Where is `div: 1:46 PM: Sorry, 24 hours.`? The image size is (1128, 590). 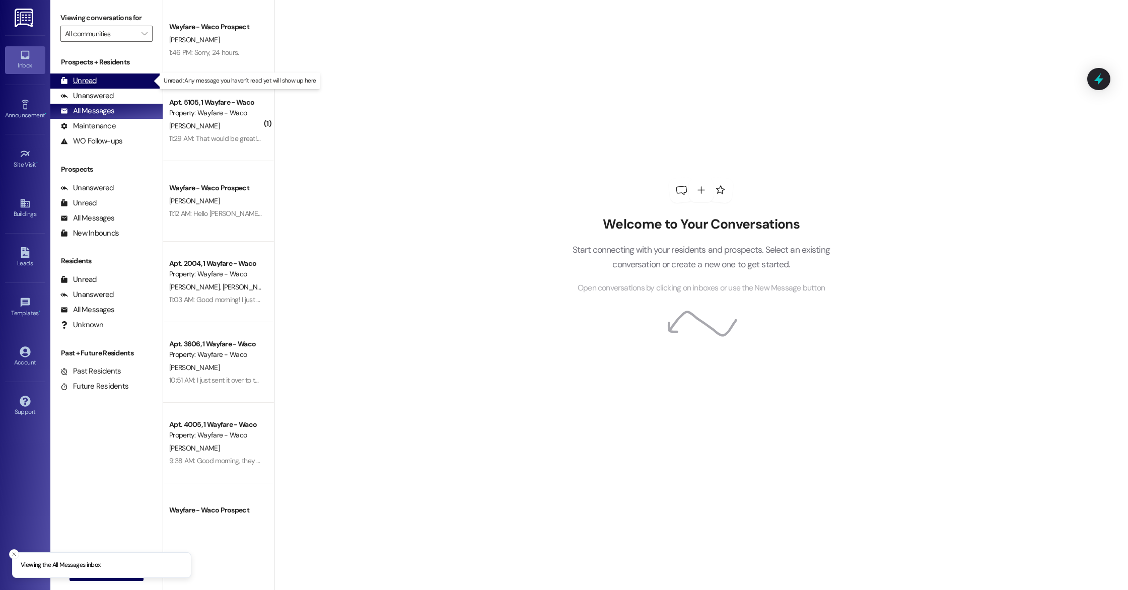
div: 1:46 PM: Sorry, 24 hours. is located at coordinates (204, 52).